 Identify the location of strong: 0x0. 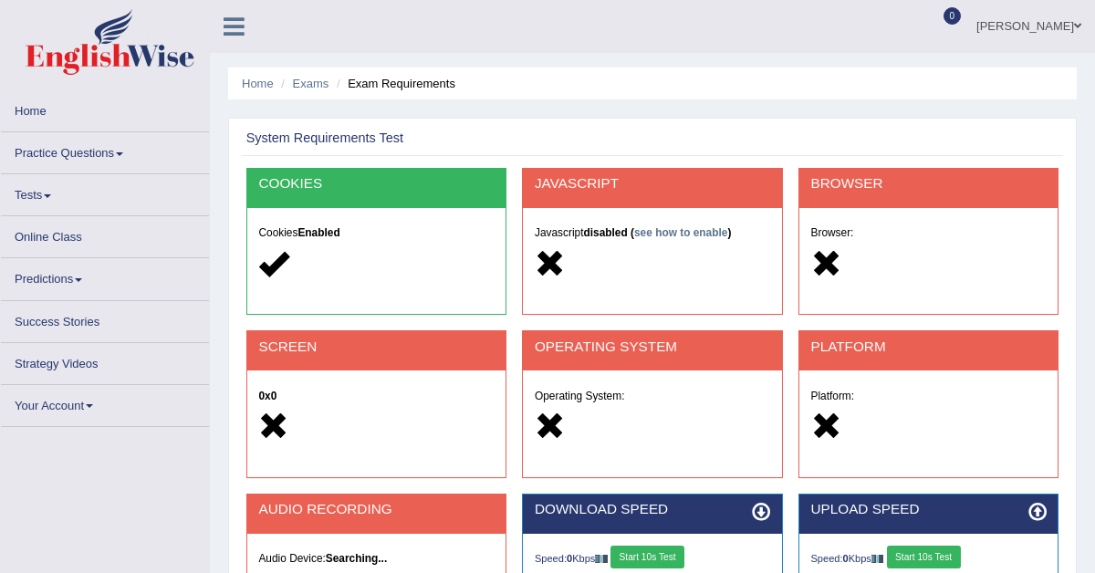
(267, 396).